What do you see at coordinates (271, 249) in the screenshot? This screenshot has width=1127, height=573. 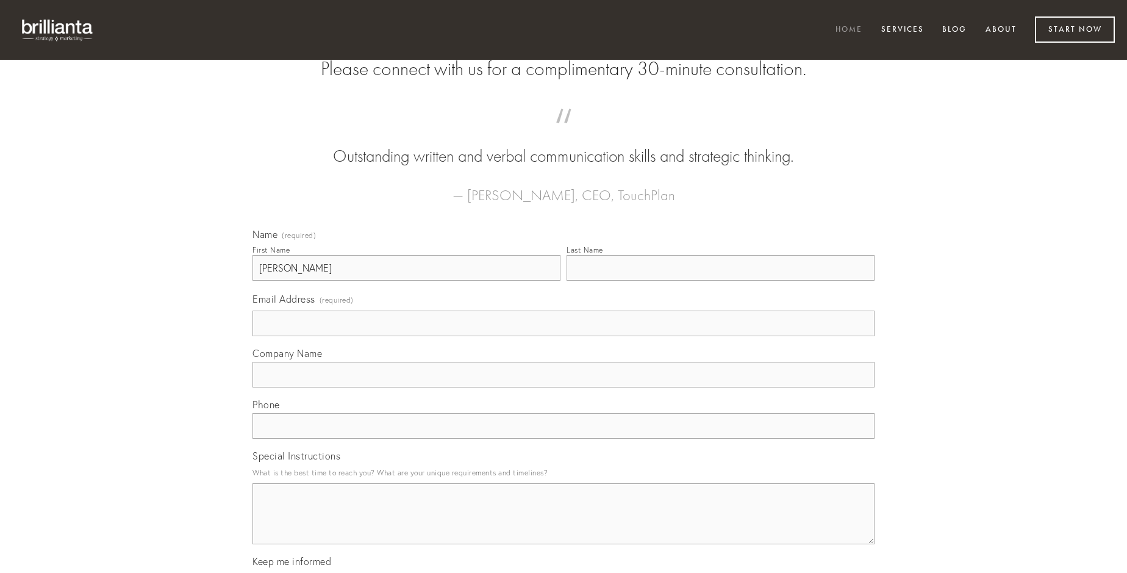 I see `div: First Name` at bounding box center [271, 249].